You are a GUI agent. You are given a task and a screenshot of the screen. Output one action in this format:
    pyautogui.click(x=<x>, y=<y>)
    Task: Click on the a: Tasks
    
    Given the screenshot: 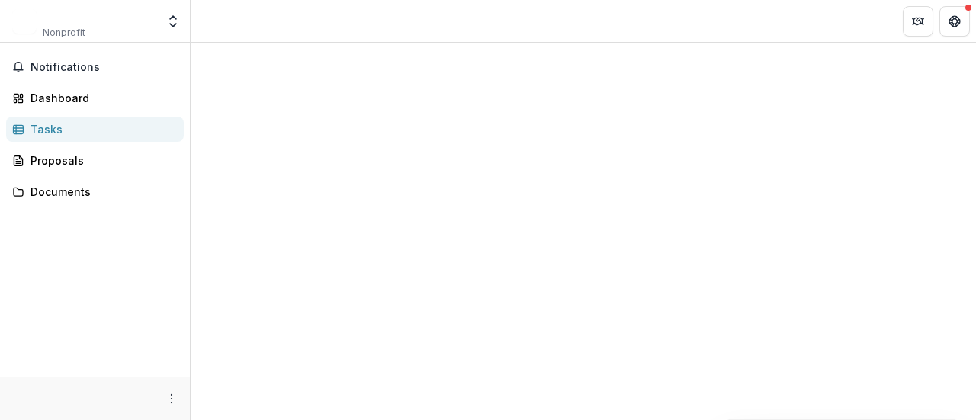 What is the action you would take?
    pyautogui.click(x=95, y=129)
    